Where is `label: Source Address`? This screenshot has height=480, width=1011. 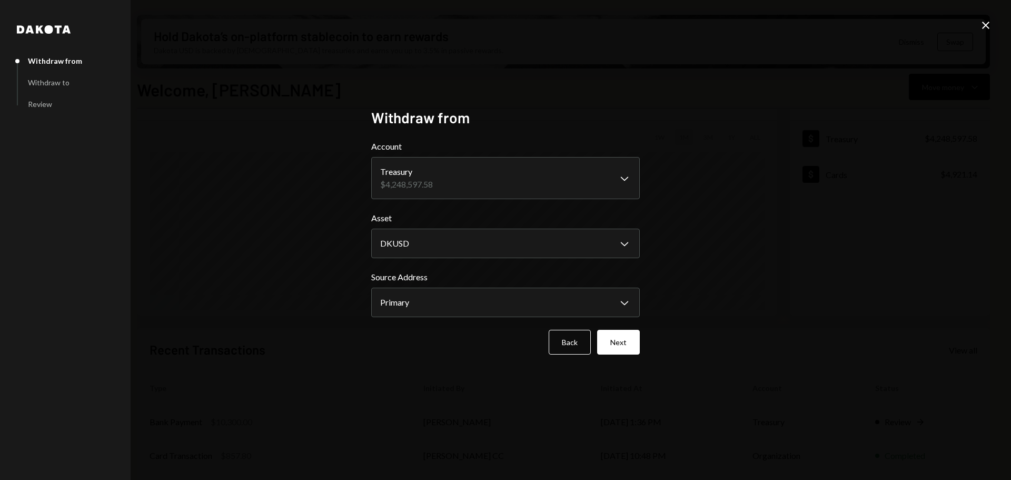
label: Source Address is located at coordinates (506, 277).